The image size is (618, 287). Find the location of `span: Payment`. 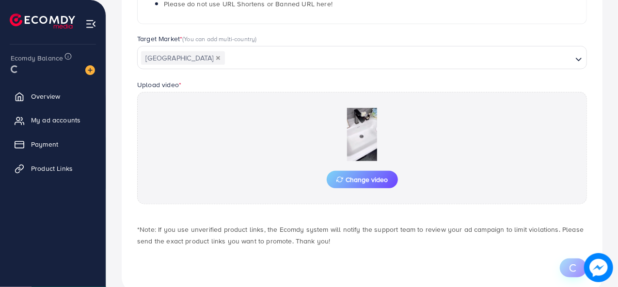

span: Payment is located at coordinates (45, 144).